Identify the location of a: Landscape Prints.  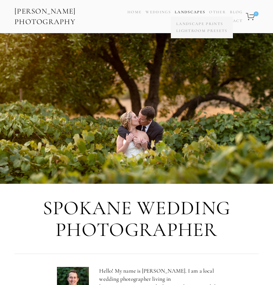
(202, 24).